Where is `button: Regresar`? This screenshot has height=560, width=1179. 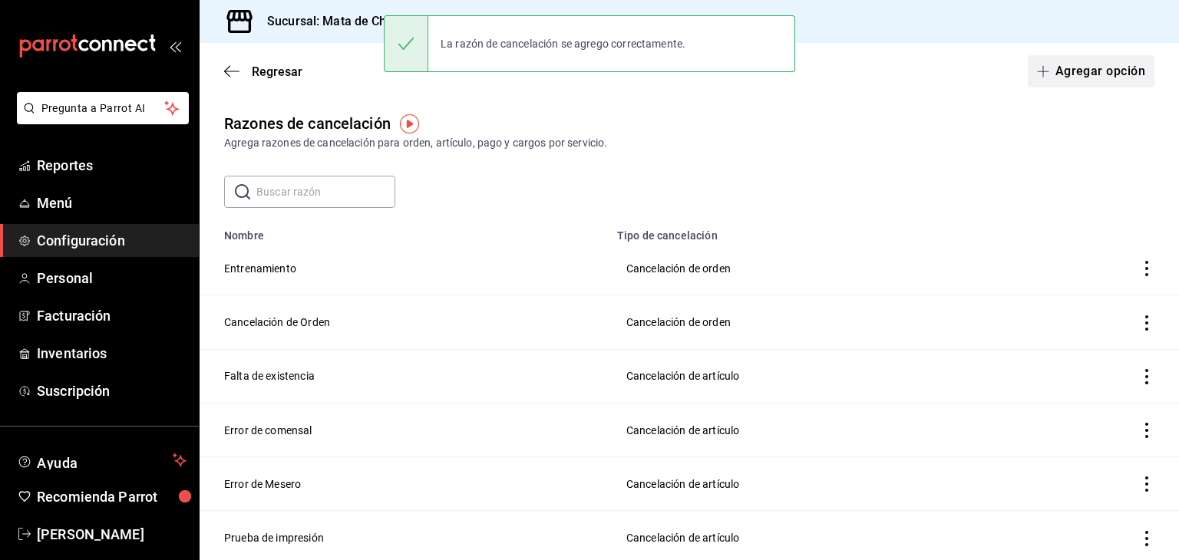
button: Regresar is located at coordinates (263, 71).